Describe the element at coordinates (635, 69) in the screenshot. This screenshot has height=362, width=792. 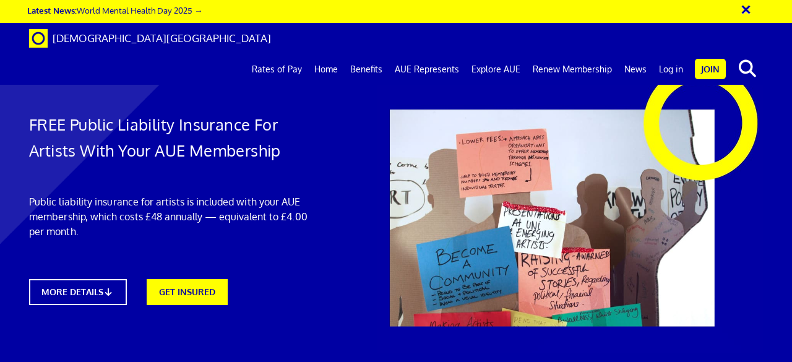
I see `a: News` at that location.